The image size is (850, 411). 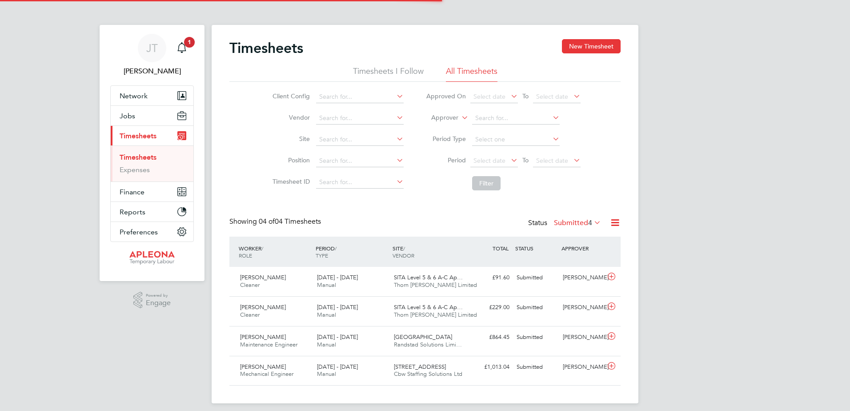 I want to click on div: WORKER, so click(x=275, y=252).